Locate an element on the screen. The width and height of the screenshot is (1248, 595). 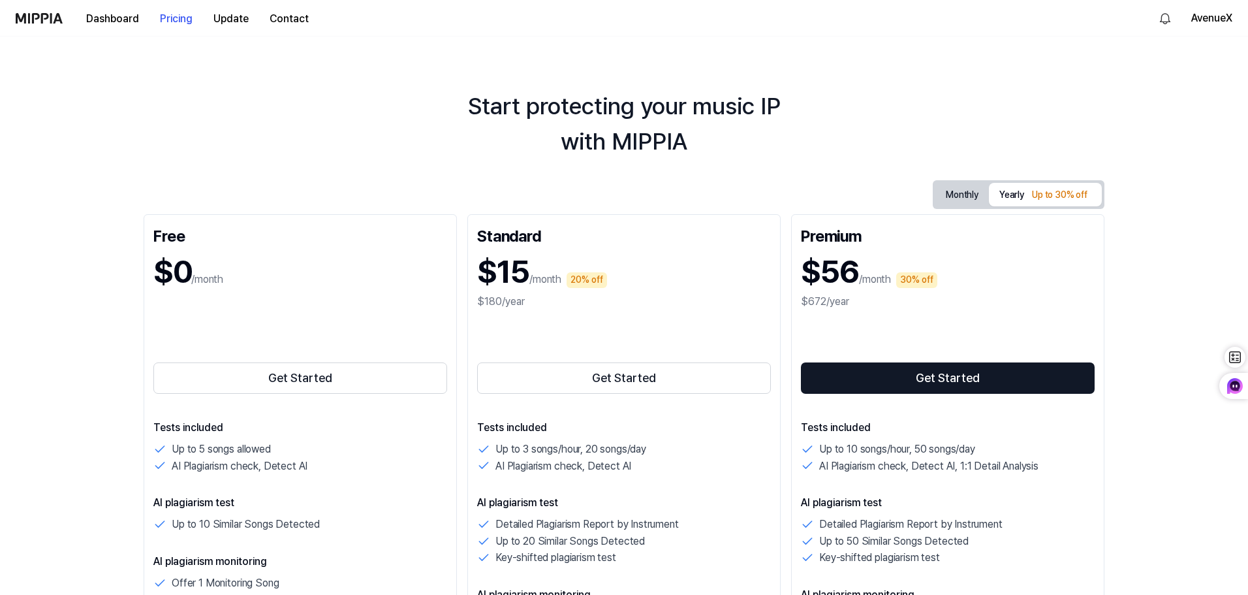
a: Contact is located at coordinates (289, 19).